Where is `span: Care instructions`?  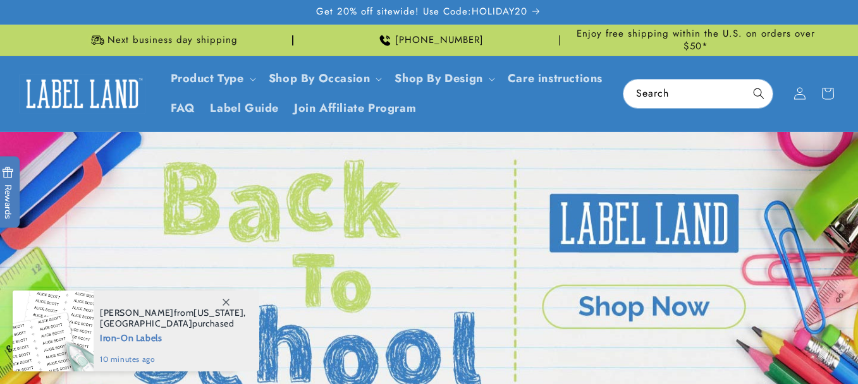
span: Care instructions is located at coordinates (555, 78).